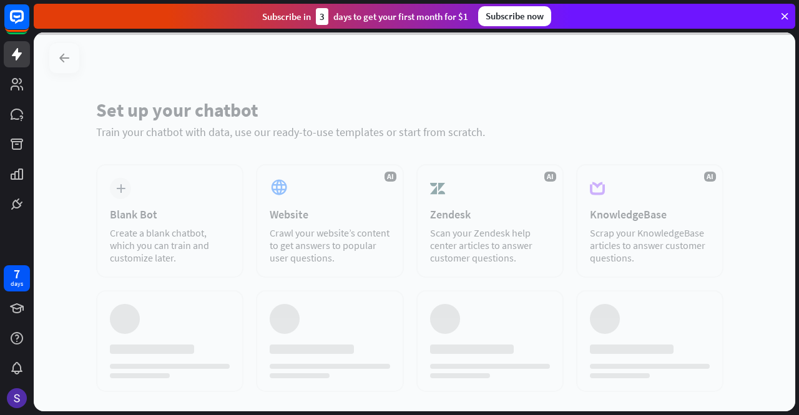 Image resolution: width=799 pixels, height=415 pixels. I want to click on div: Subscribe now, so click(514, 16).